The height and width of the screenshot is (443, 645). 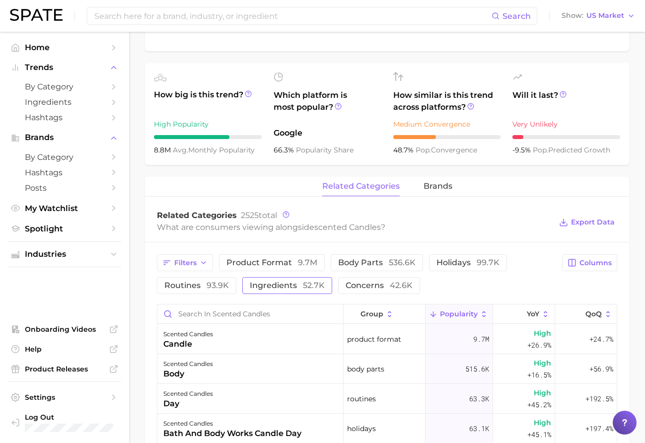 What do you see at coordinates (573, 15) in the screenshot?
I see `span: Show` at bounding box center [573, 15].